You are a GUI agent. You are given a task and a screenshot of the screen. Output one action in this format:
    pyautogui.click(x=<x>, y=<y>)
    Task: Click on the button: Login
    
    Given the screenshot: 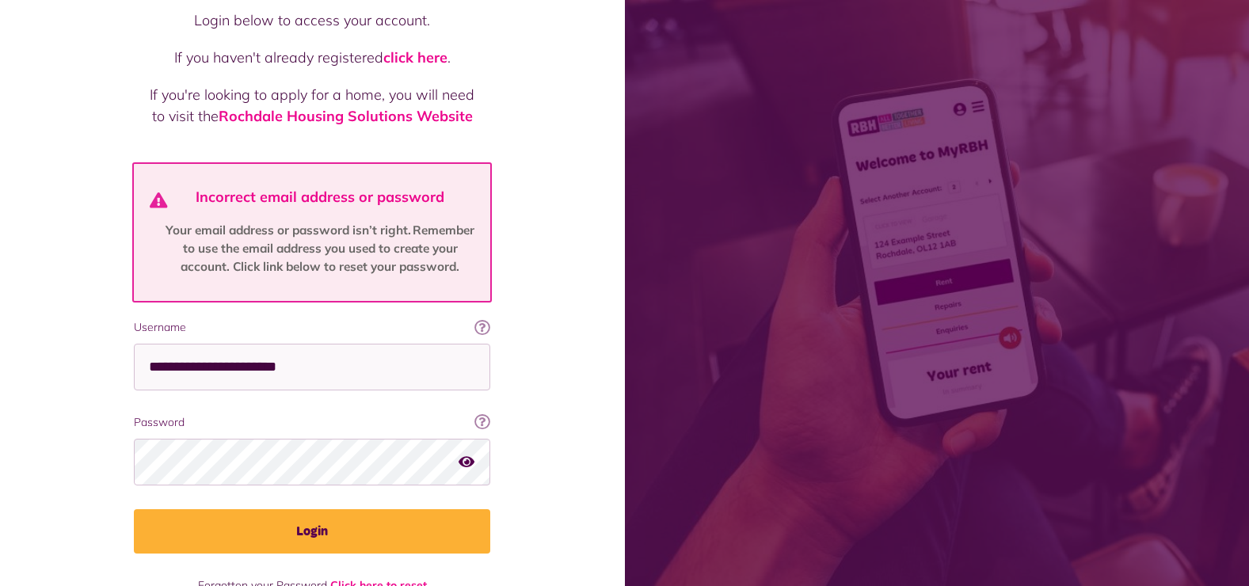 What is the action you would take?
    pyautogui.click(x=312, y=531)
    